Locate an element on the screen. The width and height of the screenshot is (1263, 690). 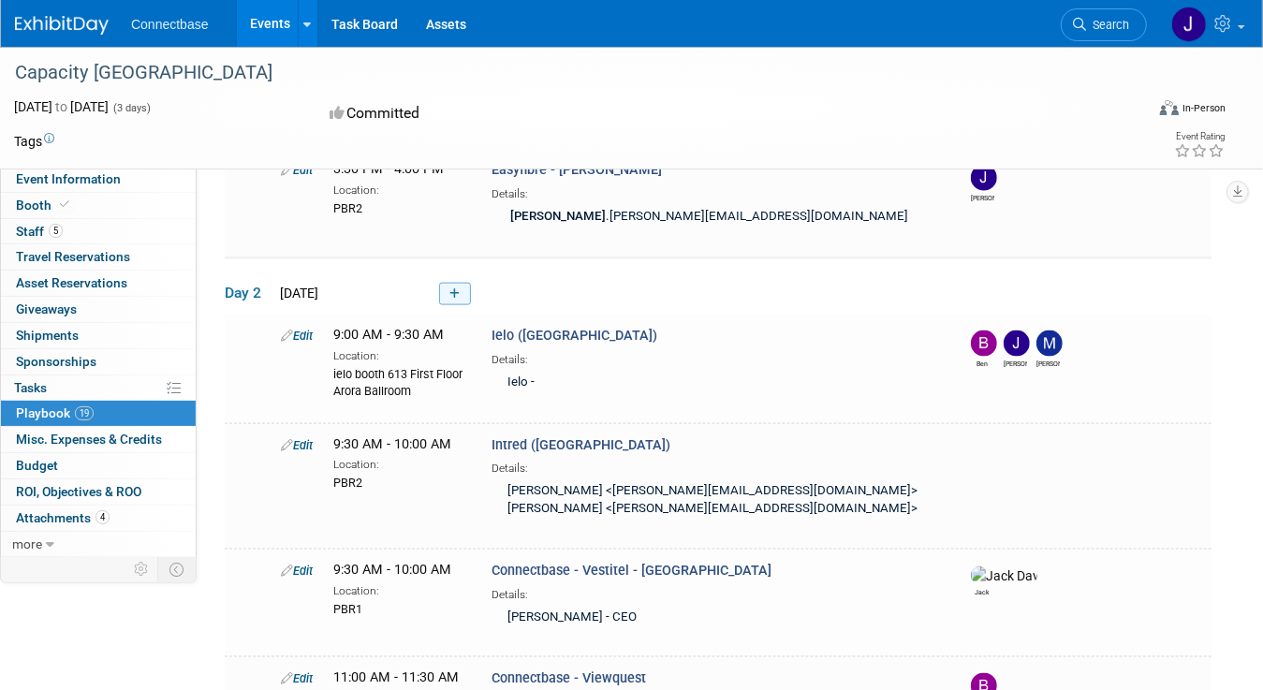
span: Connectbase is located at coordinates (169, 24).